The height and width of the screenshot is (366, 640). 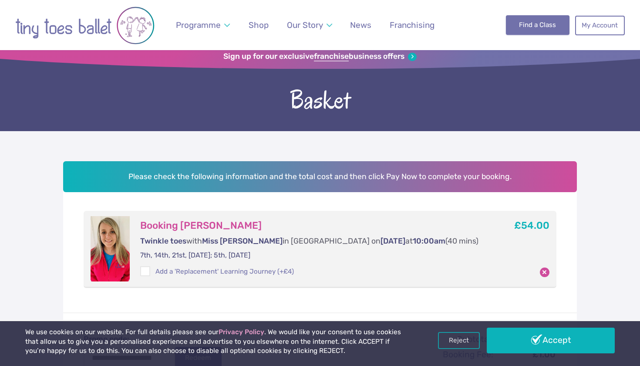 What do you see at coordinates (85, 25) in the screenshot?
I see `img: tiny toes ballet` at bounding box center [85, 25].